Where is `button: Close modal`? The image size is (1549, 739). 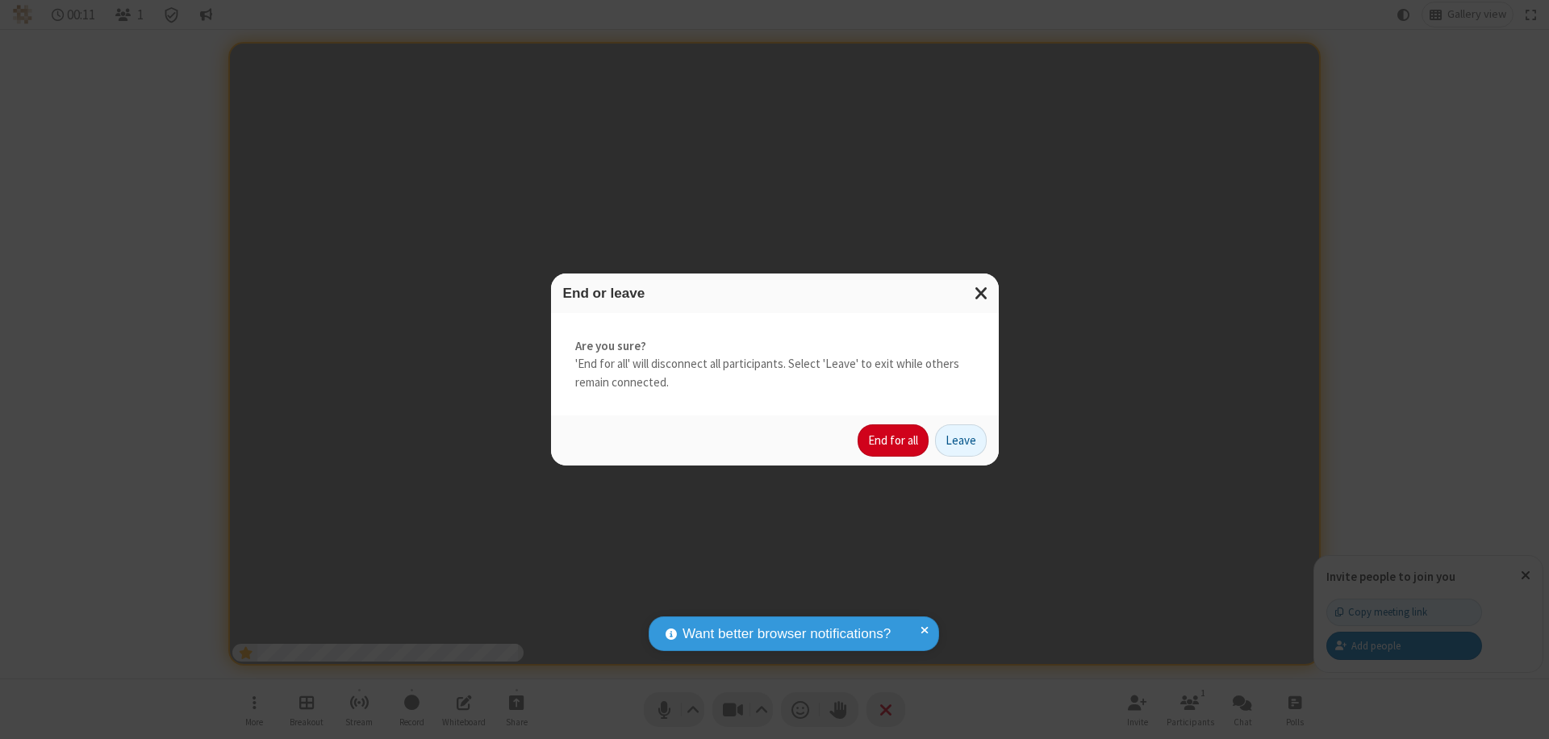
button: Close modal is located at coordinates (982, 293).